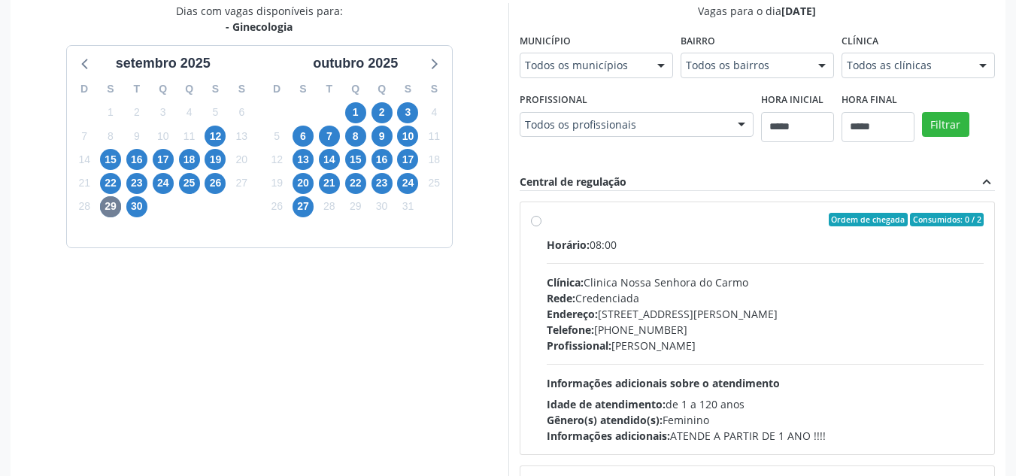 This screenshot has height=476, width=1016. Describe the element at coordinates (190, 136) in the screenshot. I see `span: quinta-feira, 11 de setembro de 2025` at that location.